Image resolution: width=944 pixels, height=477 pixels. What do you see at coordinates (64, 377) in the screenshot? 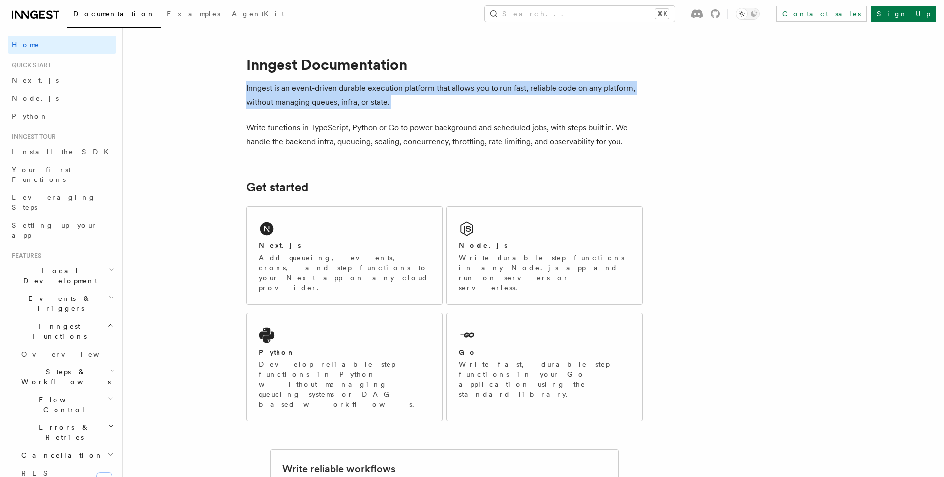
I see `span: Steps & Workflows` at bounding box center [64, 377].